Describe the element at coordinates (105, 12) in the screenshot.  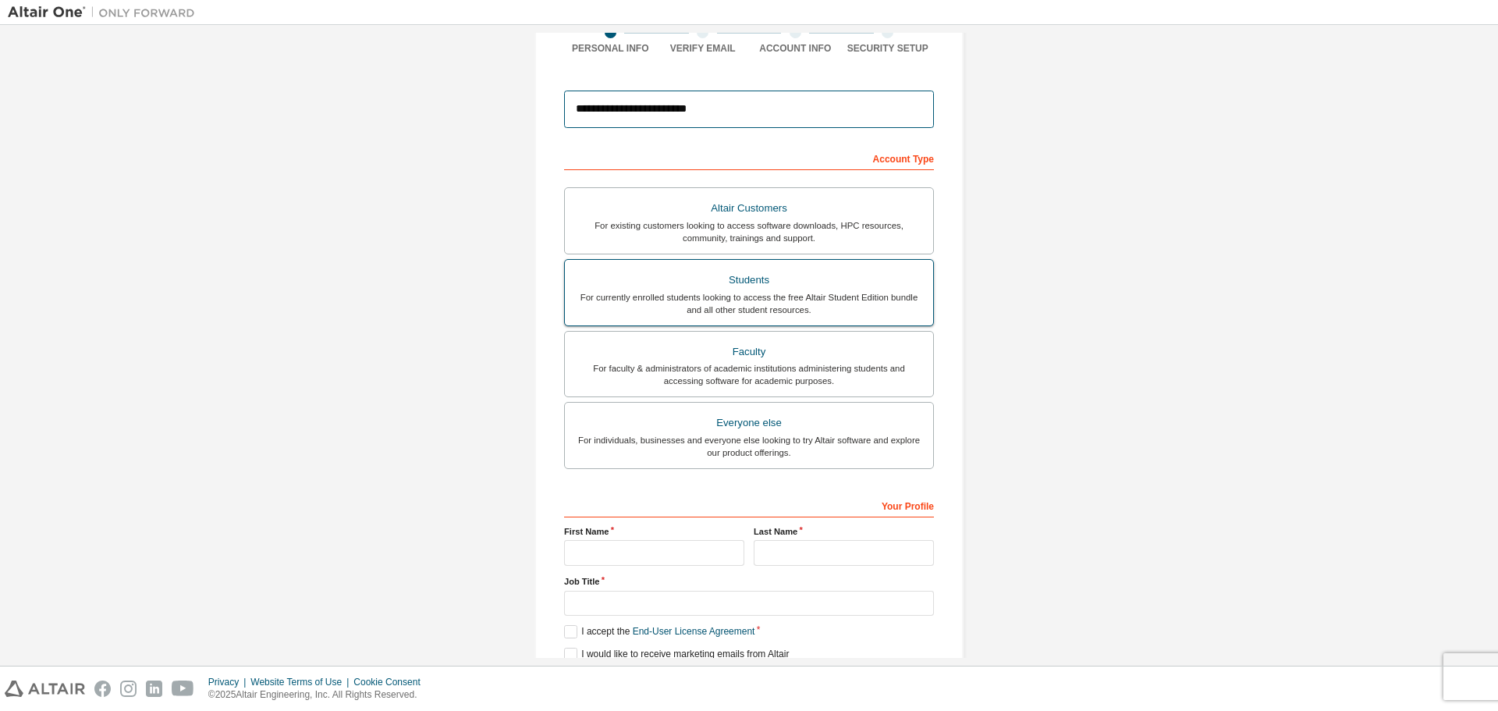
I see `img: Altair One` at that location.